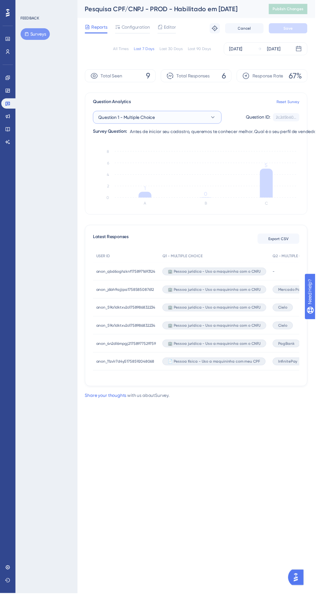 The width and height of the screenshot is (323, 608). What do you see at coordinates (129, 278) in the screenshot?
I see `span: anon_qbd6oghzknf1758971693124` at bounding box center [129, 278].